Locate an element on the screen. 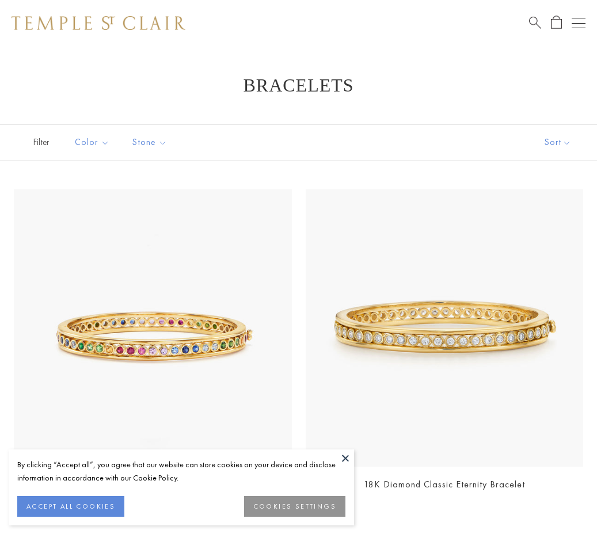 The height and width of the screenshot is (534, 597). img: 18K Rainbow Eternity Bracelet is located at coordinates (153, 328).